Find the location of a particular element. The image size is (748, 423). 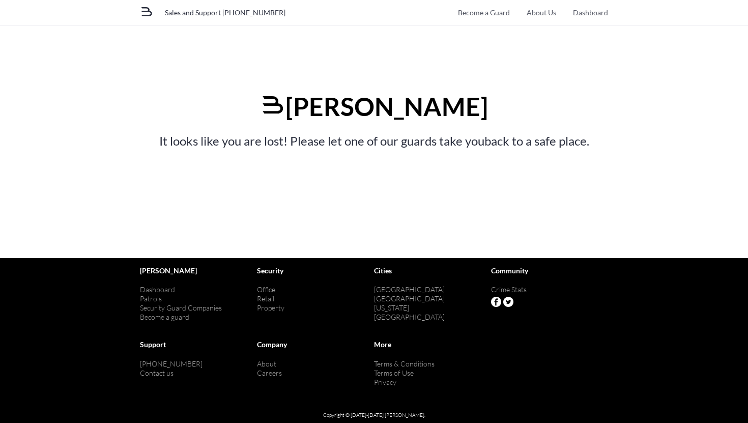

a: Become a Guard is located at coordinates (484, 13).